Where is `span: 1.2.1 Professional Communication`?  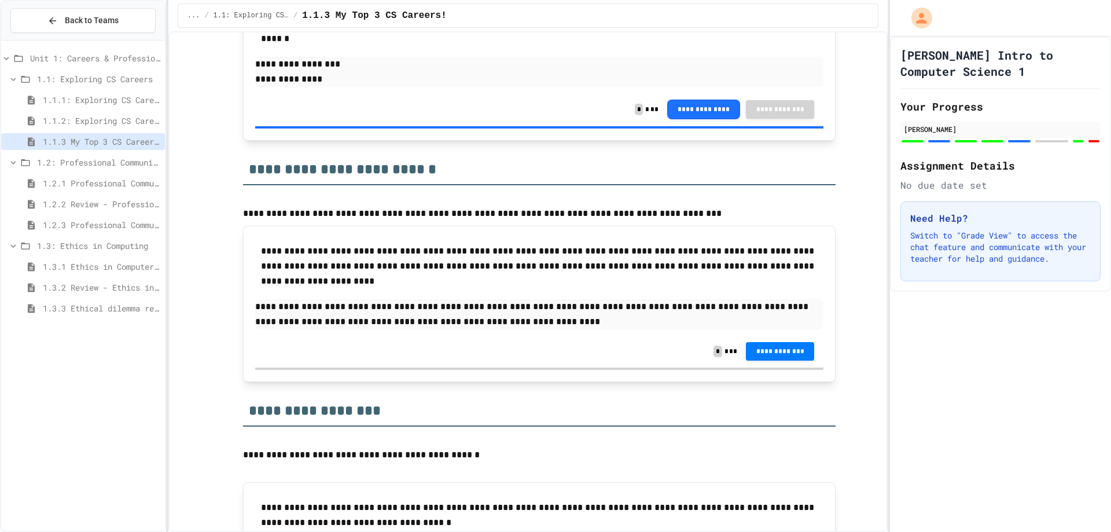
span: 1.2.1 Professional Communication is located at coordinates (101, 183).